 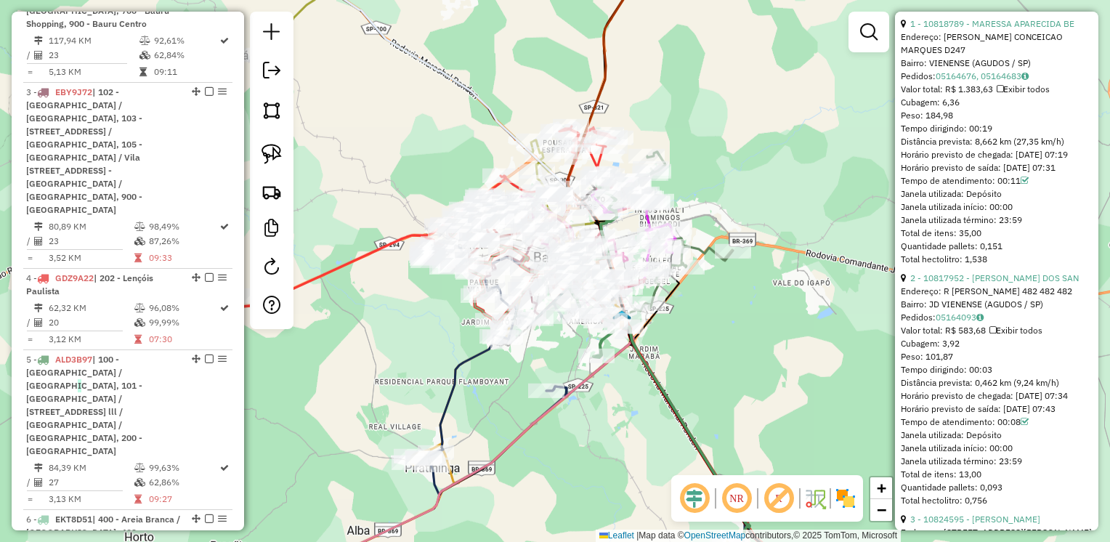 What do you see at coordinates (272, 192) in the screenshot?
I see `a: Criar rota` at bounding box center [272, 192].